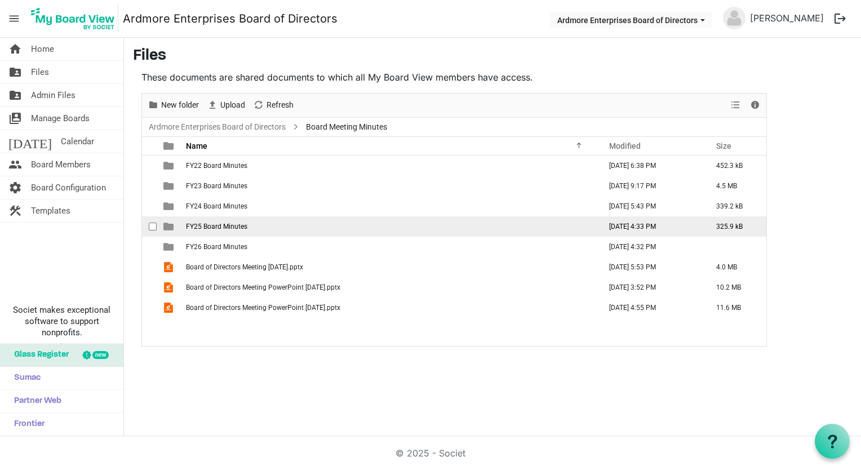  Describe the element at coordinates (723, 146) in the screenshot. I see `span: Size` at that location.